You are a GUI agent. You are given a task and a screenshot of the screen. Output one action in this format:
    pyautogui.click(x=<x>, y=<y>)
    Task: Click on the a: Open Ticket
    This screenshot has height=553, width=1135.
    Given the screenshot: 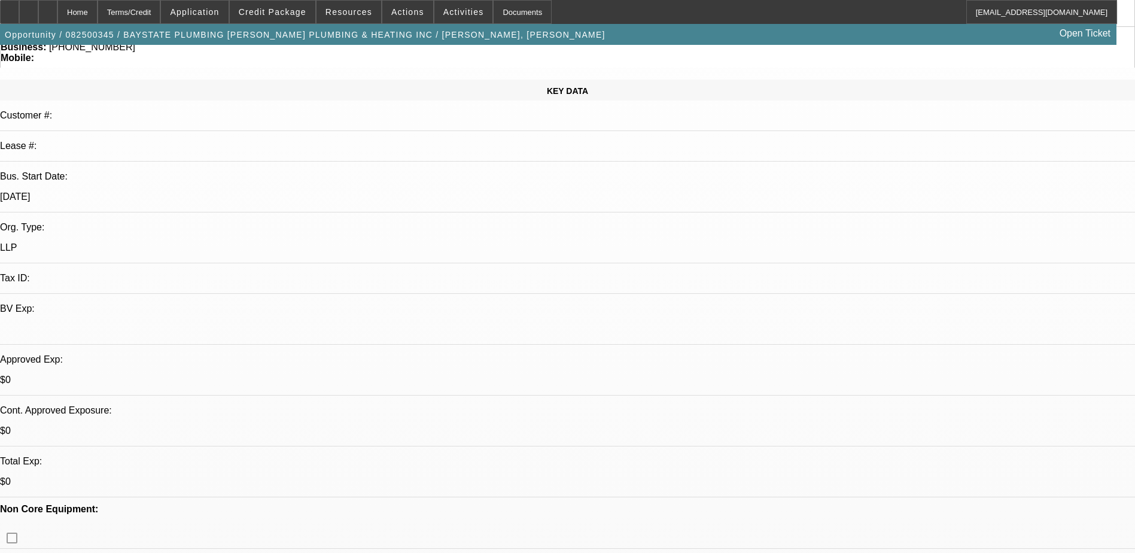 What is the action you would take?
    pyautogui.click(x=1084, y=33)
    